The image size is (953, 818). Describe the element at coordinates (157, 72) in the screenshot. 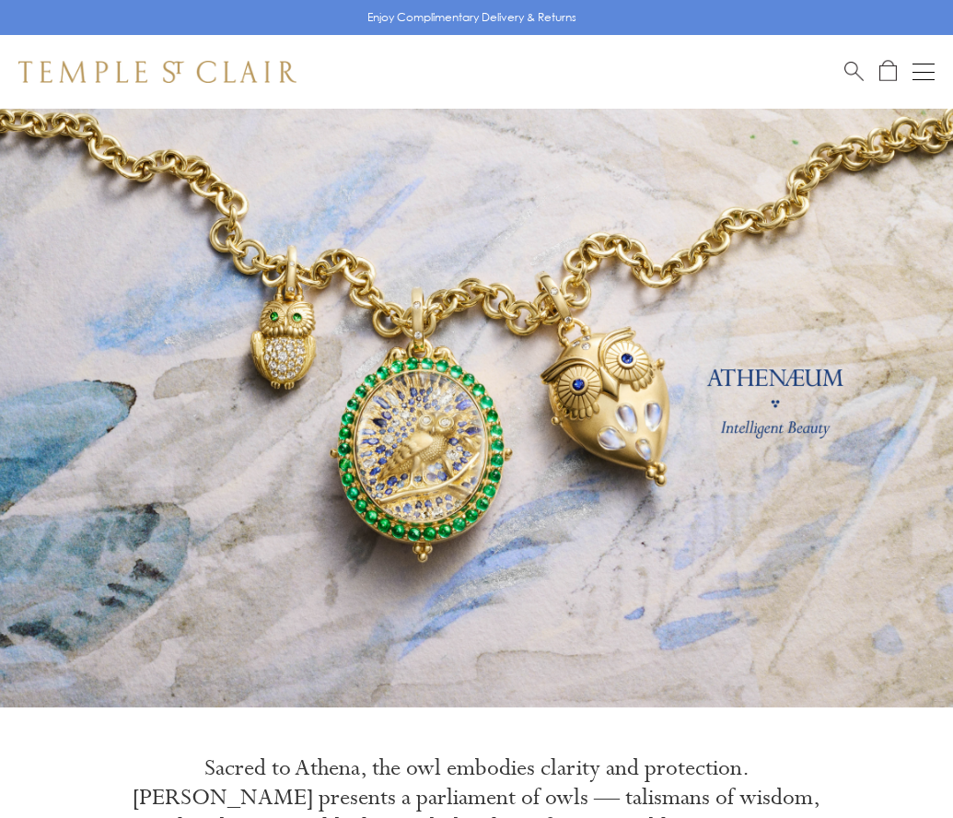

I see `img: Temple St. Clair` at that location.